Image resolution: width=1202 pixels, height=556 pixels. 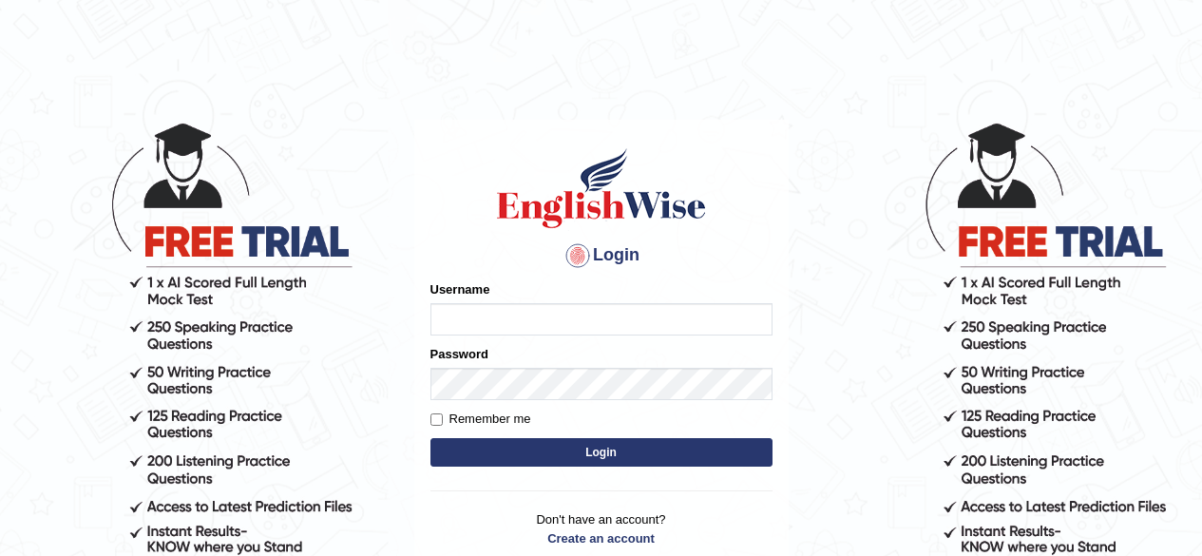 I want to click on label: Username, so click(x=460, y=289).